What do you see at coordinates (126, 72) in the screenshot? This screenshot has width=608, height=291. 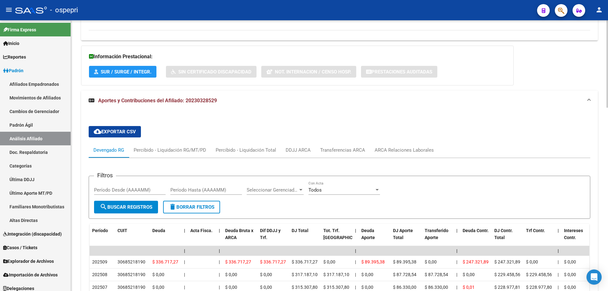 I see `span: SUR / SURGE / INTEGR.` at bounding box center [126, 72].